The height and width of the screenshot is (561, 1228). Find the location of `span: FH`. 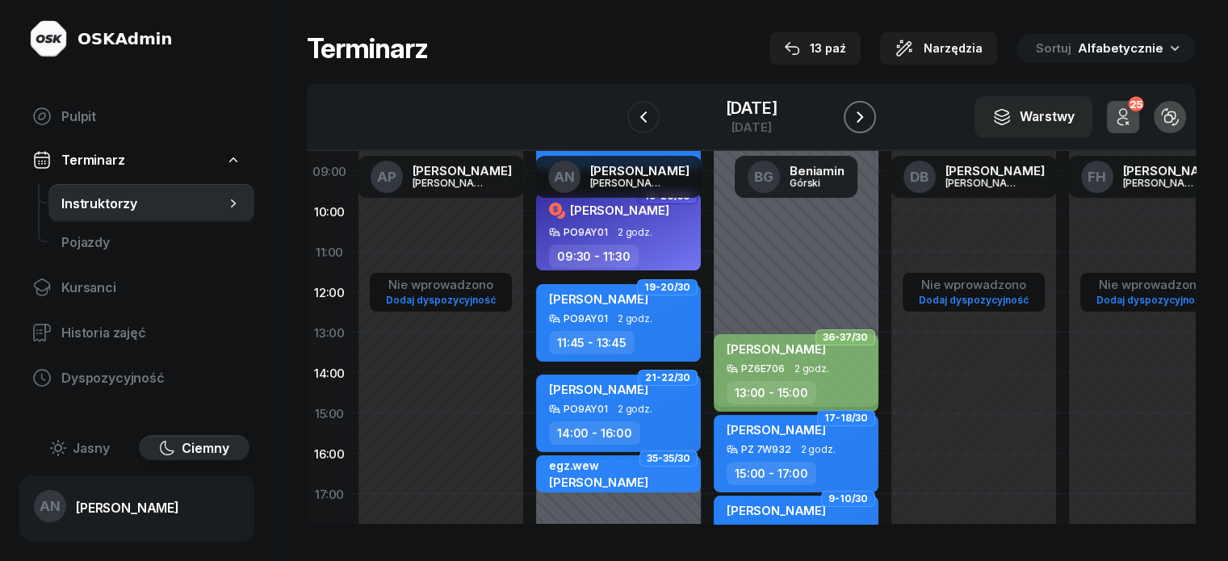

span: FH is located at coordinates (1097, 177).